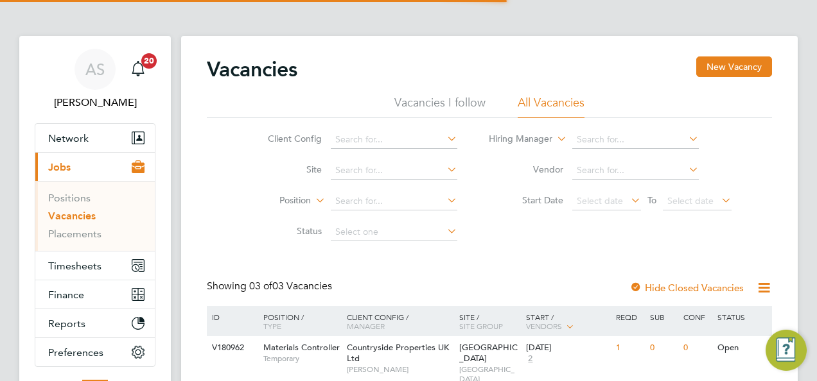 The height and width of the screenshot is (381, 817). I want to click on div: ID, so click(231, 317).